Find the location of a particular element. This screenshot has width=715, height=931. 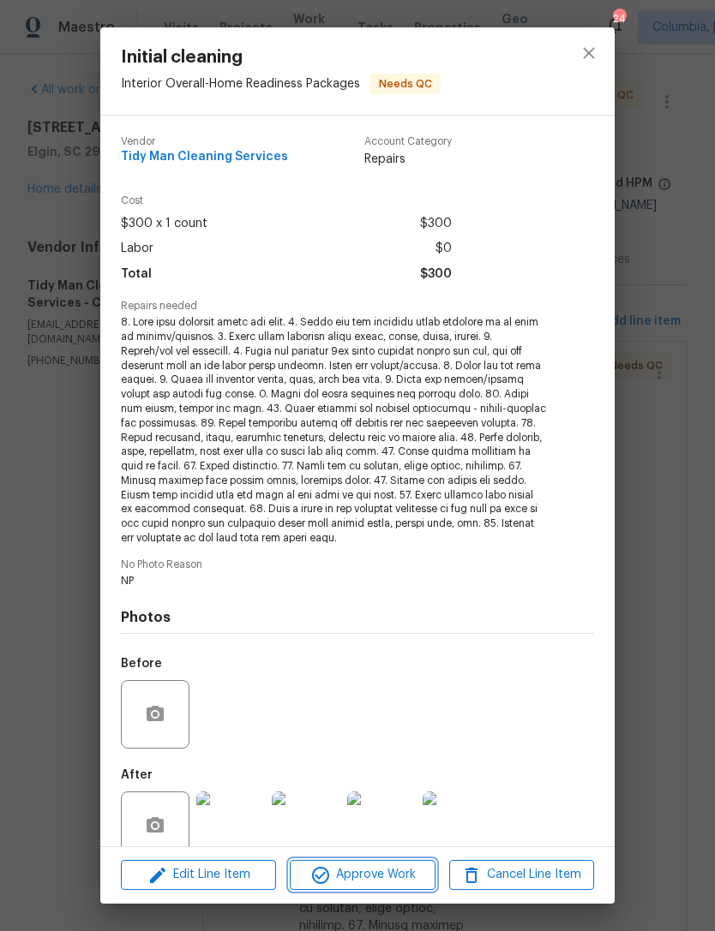

span: Account Category is located at coordinates (408, 141).